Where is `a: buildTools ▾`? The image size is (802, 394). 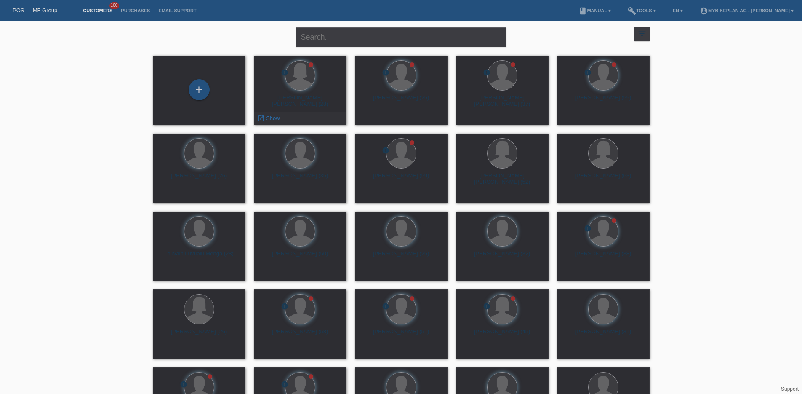 a: buildTools ▾ is located at coordinates (642, 11).